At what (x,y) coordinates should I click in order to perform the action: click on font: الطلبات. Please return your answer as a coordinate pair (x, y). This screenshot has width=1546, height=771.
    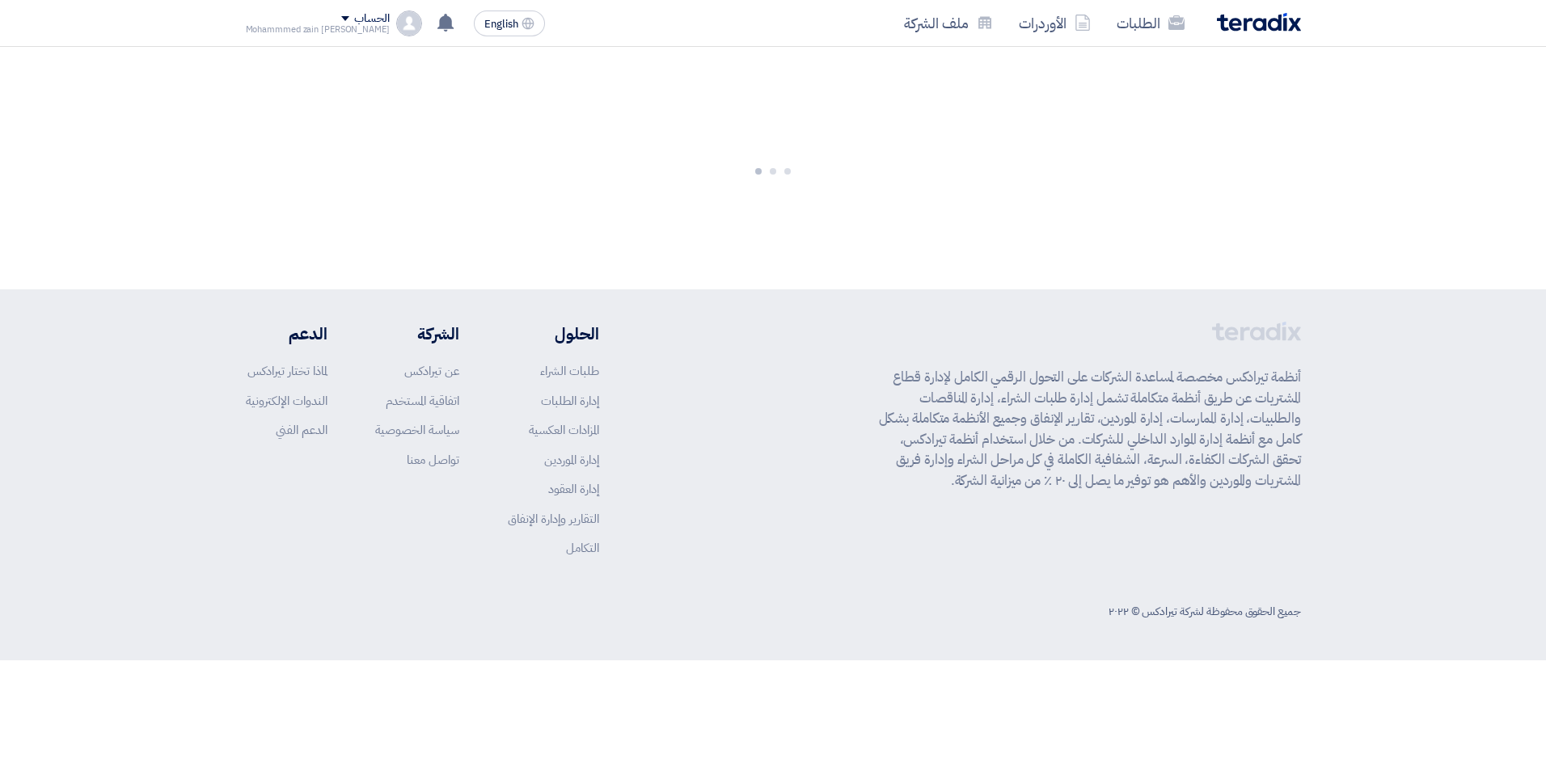
    Looking at the image, I should click on (1138, 23).